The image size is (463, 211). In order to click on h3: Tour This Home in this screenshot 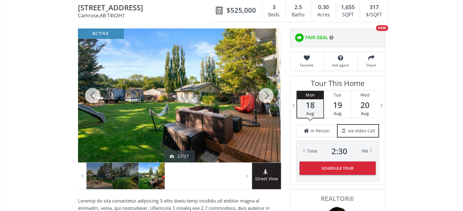, I will do `click(337, 85)`.